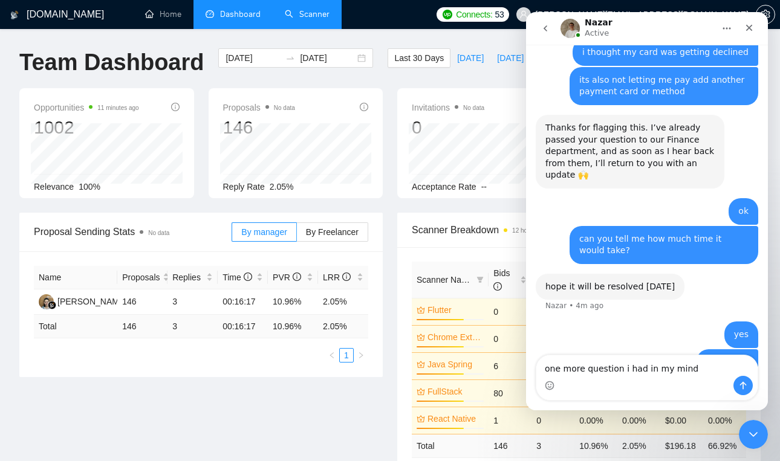 The height and width of the screenshot is (461, 780). Describe the element at coordinates (766, 15) in the screenshot. I see `span: setting` at that location.